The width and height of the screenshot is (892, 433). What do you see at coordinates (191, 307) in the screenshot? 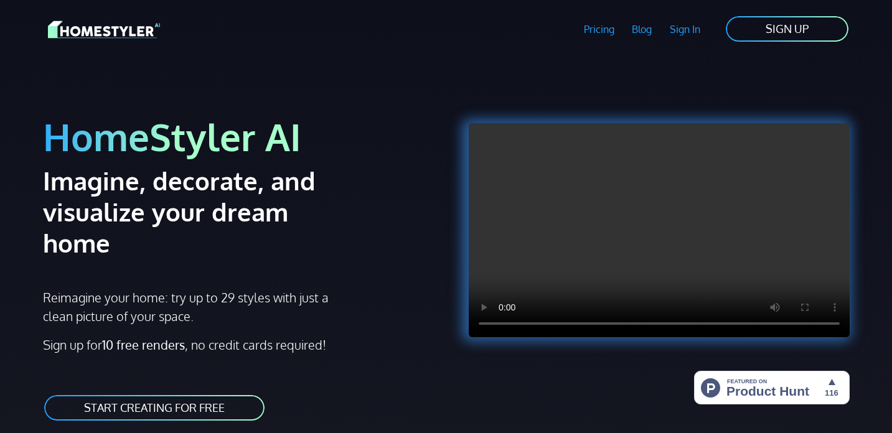
I see `p: Reimagine your home: try up to 29 styles with just a clean picture of your space.` at bounding box center [191, 307].